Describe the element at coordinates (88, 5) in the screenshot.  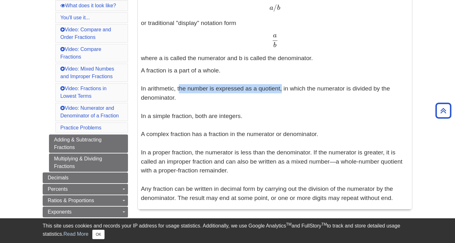
I see `a: What does it look like?` at that location.